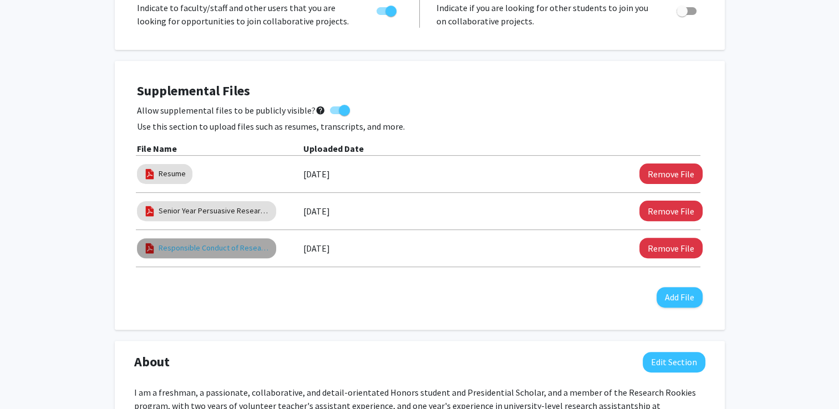  What do you see at coordinates (420, 91) in the screenshot?
I see `h4: Supplemental Files` at bounding box center [420, 91].